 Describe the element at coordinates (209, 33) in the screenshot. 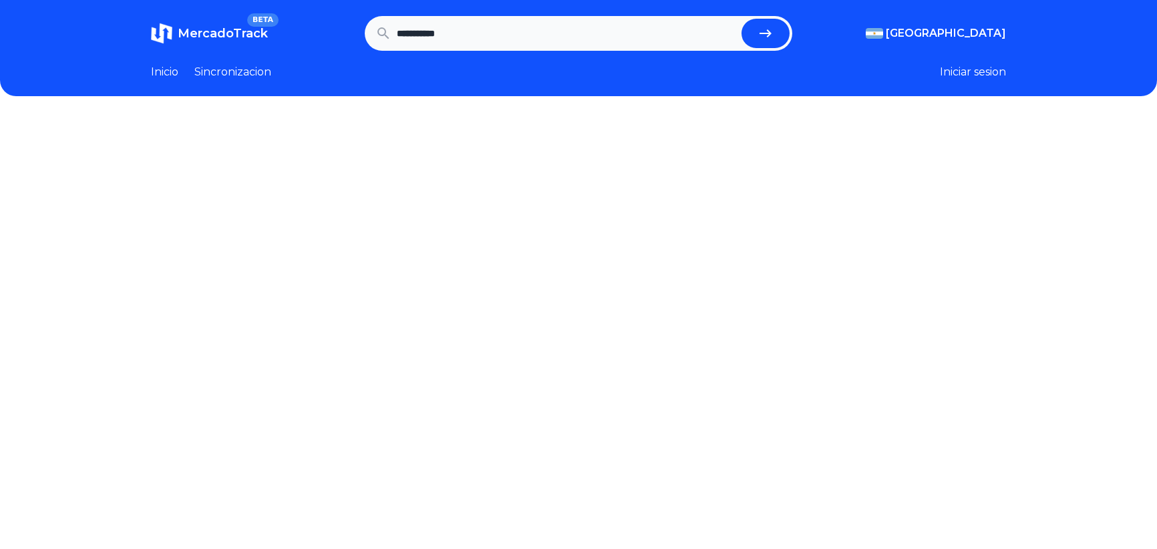

I see `a: MercadoTrackBETA` at that location.